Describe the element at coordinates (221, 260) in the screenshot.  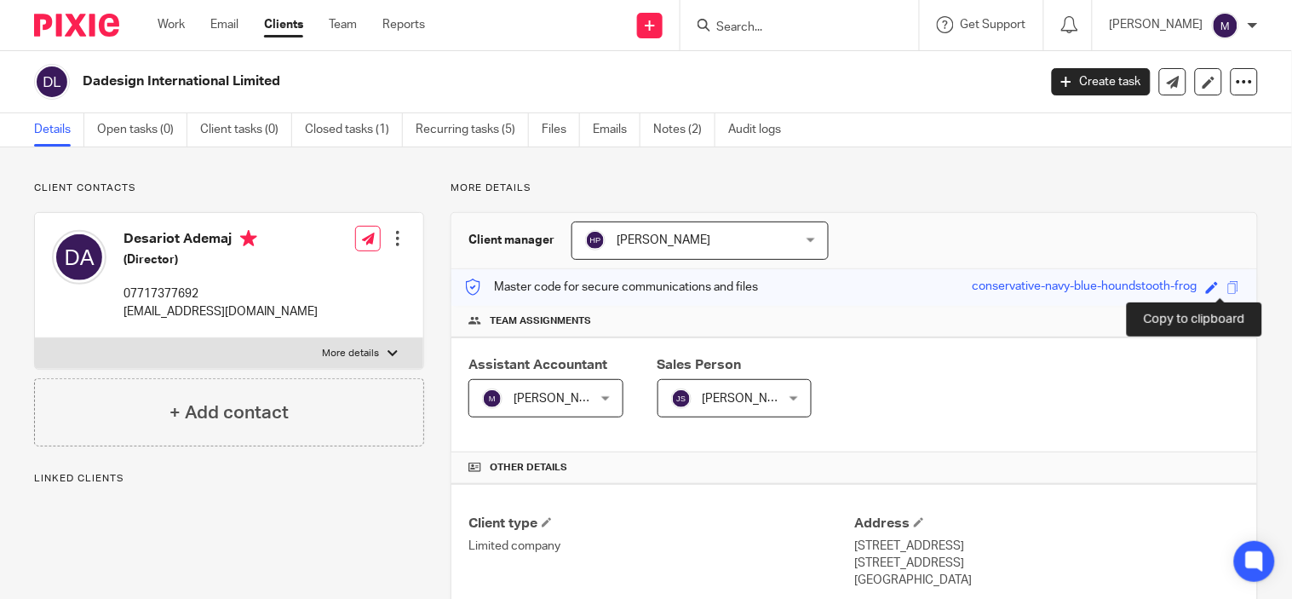
I see `h5: (Director)` at that location.